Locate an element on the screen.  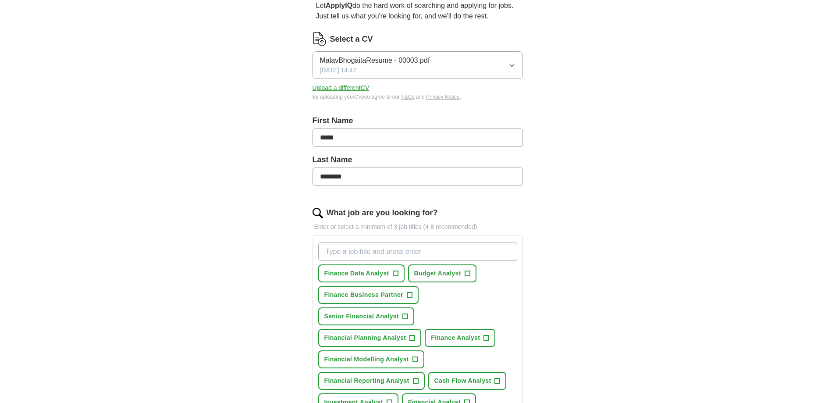
span: Financial Planning Analyst is located at coordinates (365, 337).